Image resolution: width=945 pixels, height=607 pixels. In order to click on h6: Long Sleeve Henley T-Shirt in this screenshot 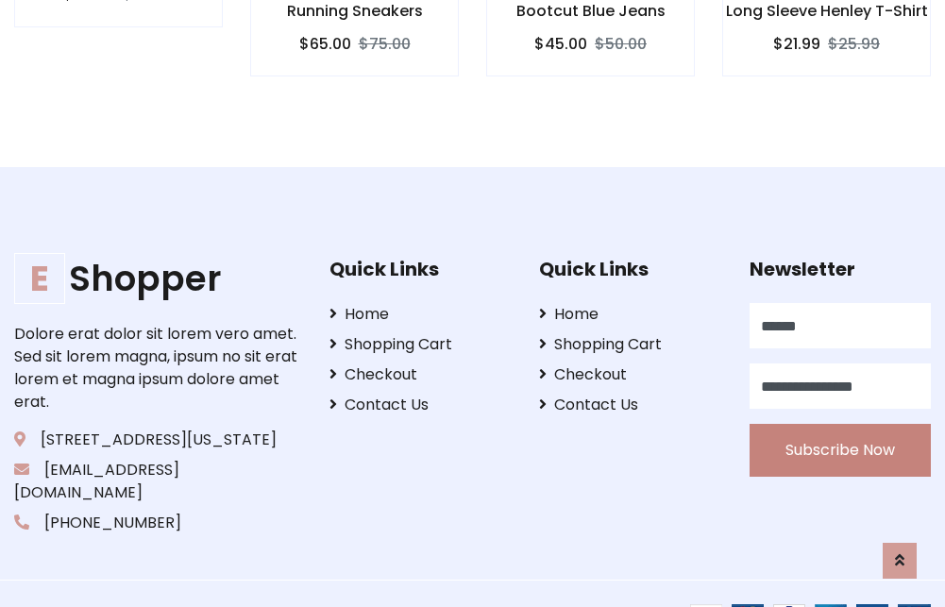, I will do `click(826, 10)`.